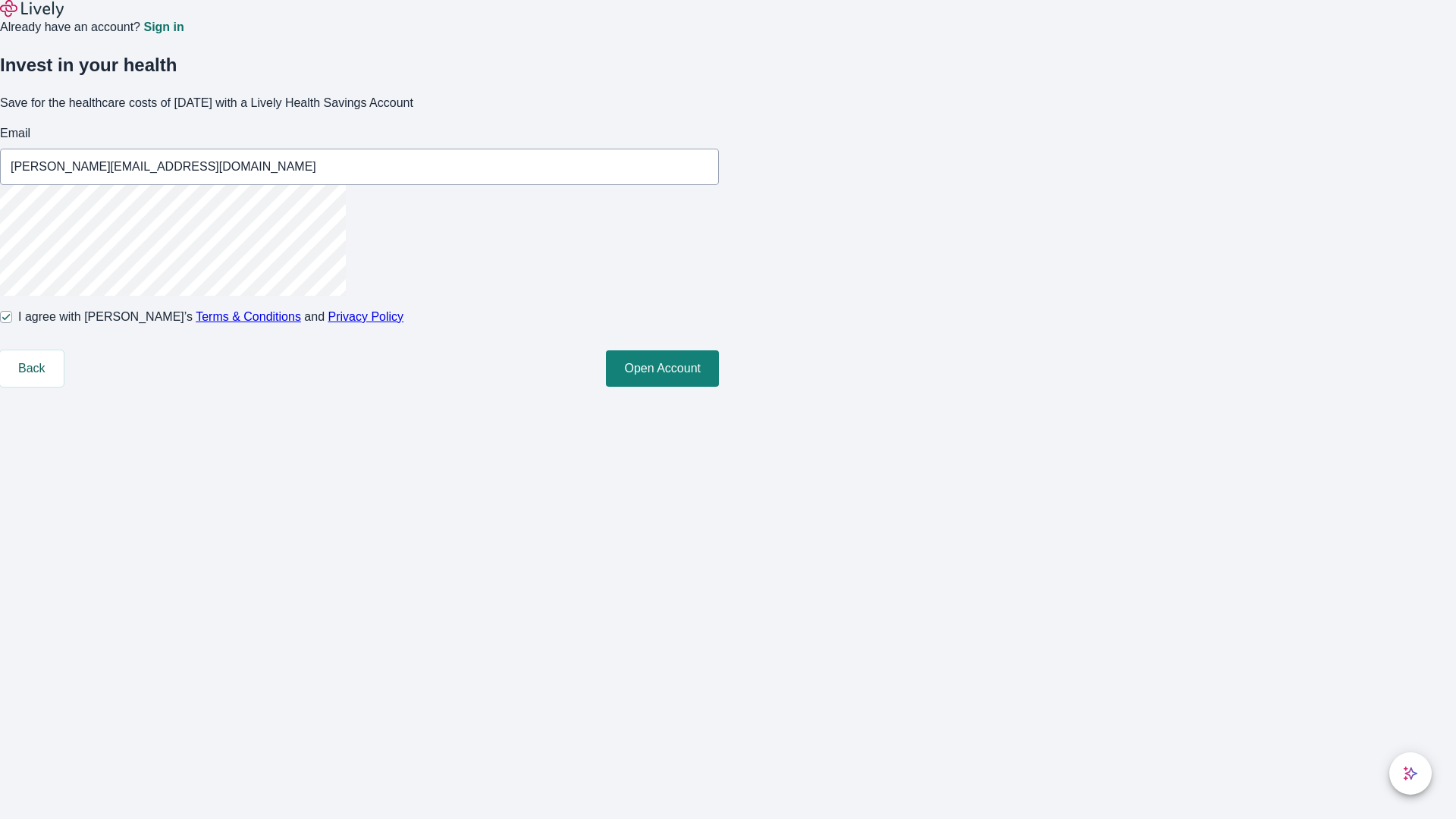 The width and height of the screenshot is (1456, 819). Describe the element at coordinates (248, 316) in the screenshot. I see `a: Terms & Conditions` at that location.